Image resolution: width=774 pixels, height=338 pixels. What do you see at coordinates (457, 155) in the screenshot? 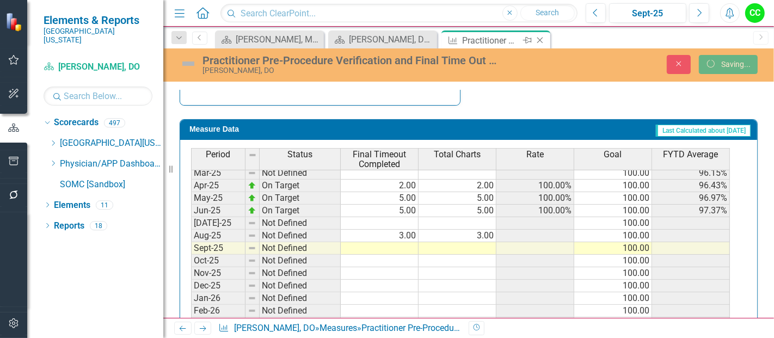
I see `span: Total Charts` at bounding box center [457, 155].